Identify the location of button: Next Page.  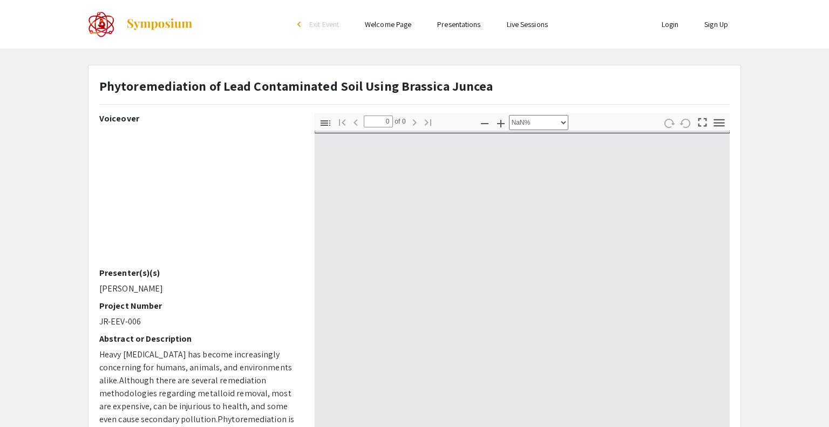
(414, 121).